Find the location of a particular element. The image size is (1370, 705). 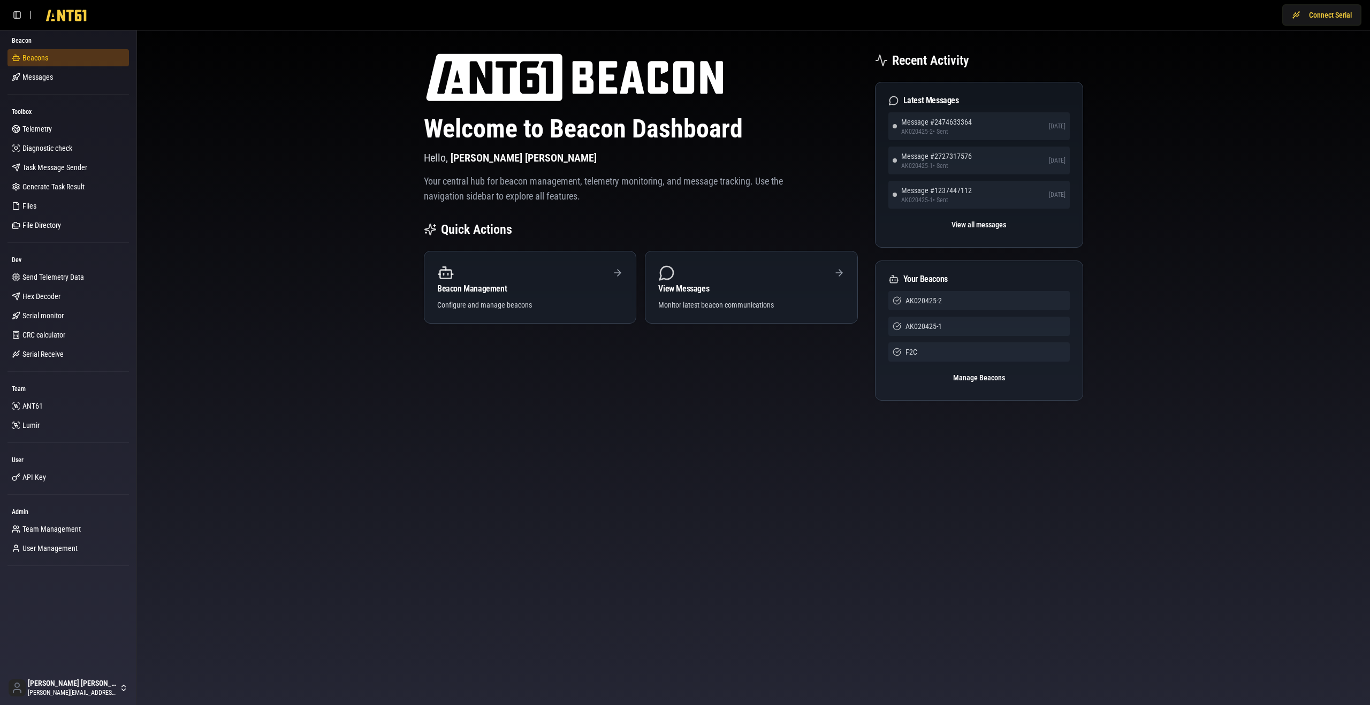

span: Serial monitor is located at coordinates (43, 316).